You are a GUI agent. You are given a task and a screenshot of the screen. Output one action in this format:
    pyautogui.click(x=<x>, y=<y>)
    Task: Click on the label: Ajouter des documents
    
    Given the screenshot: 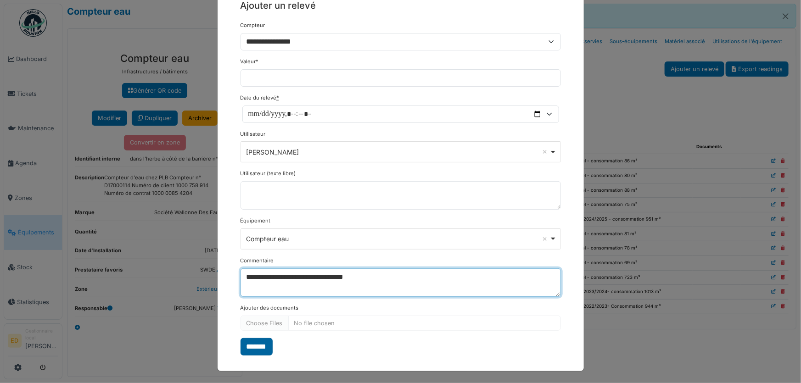 What is the action you would take?
    pyautogui.click(x=269, y=308)
    